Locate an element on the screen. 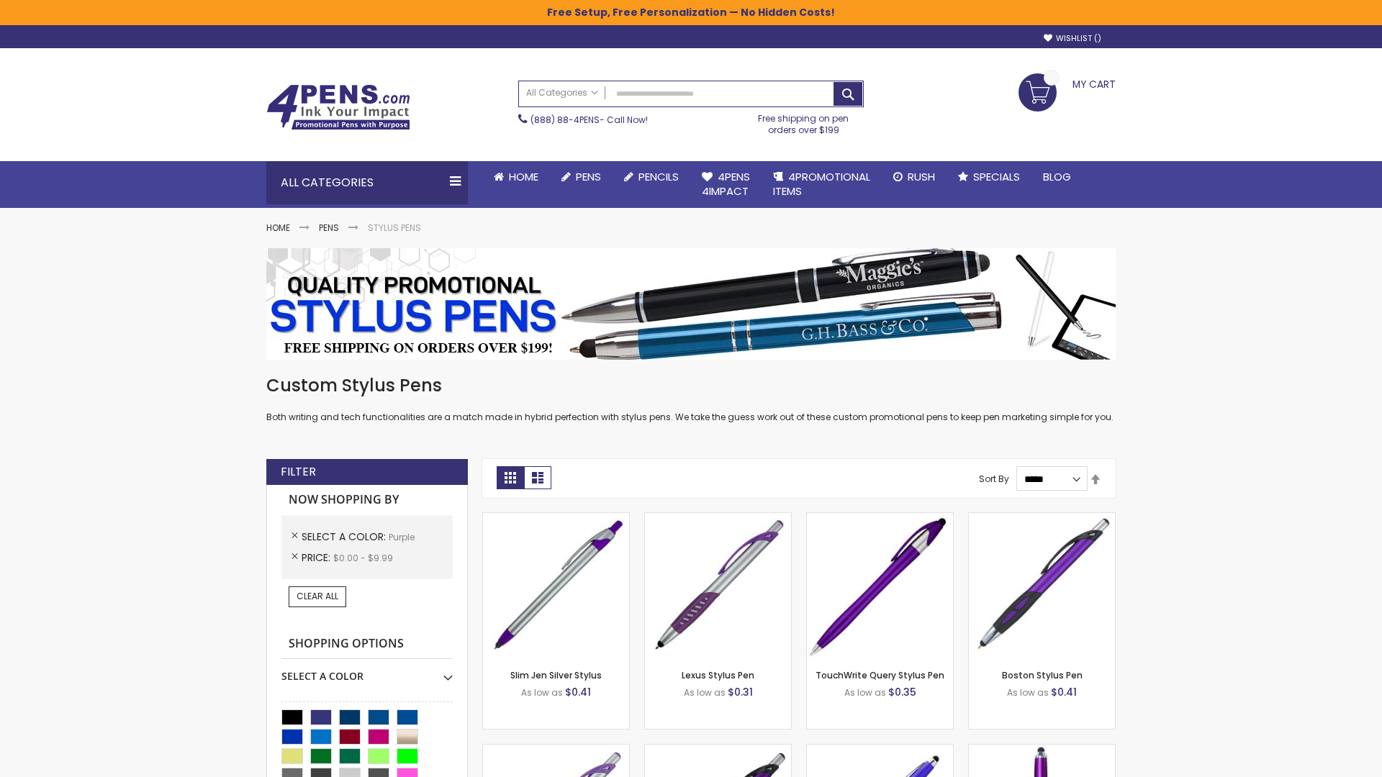 The image size is (1382, 777). img: Stylus Pens is located at coordinates (691, 304).